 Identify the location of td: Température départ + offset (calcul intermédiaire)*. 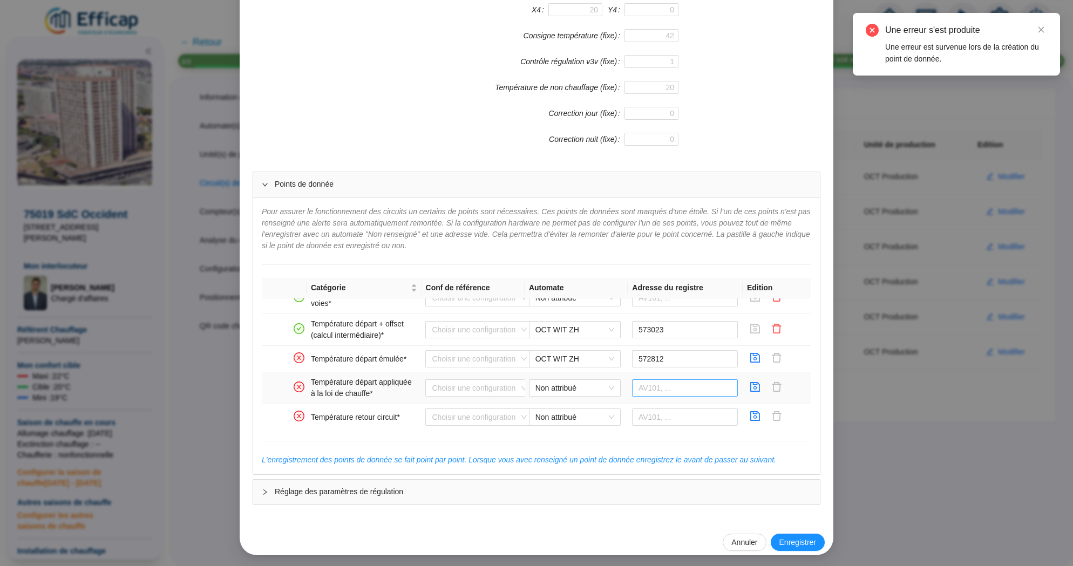
(364, 330).